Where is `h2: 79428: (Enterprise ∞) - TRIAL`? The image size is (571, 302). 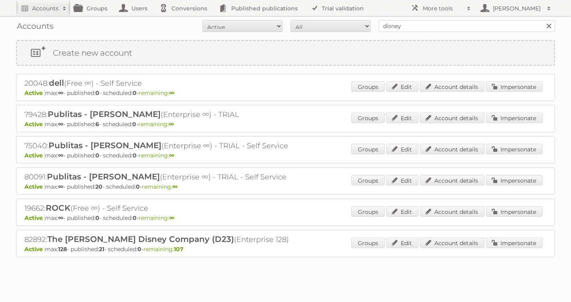 h2: 79428: (Enterprise ∞) - TRIAL is located at coordinates (165, 115).